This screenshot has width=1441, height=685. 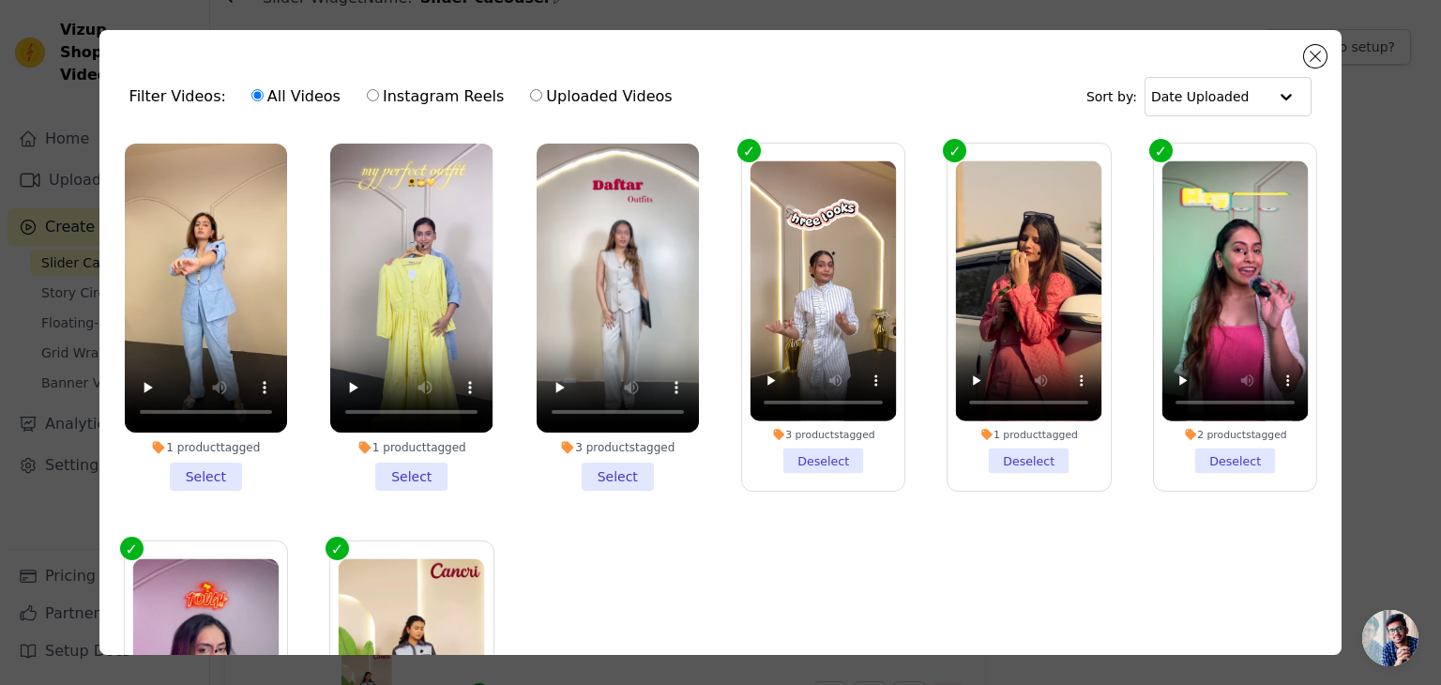 I want to click on div: Filter Videos:, so click(x=406, y=97).